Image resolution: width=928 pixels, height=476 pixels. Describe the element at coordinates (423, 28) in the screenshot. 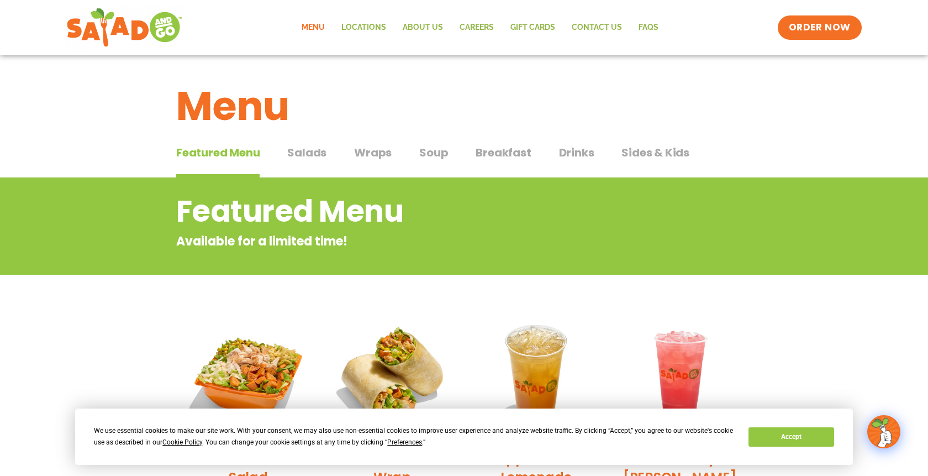

I see `a: About Us` at that location.